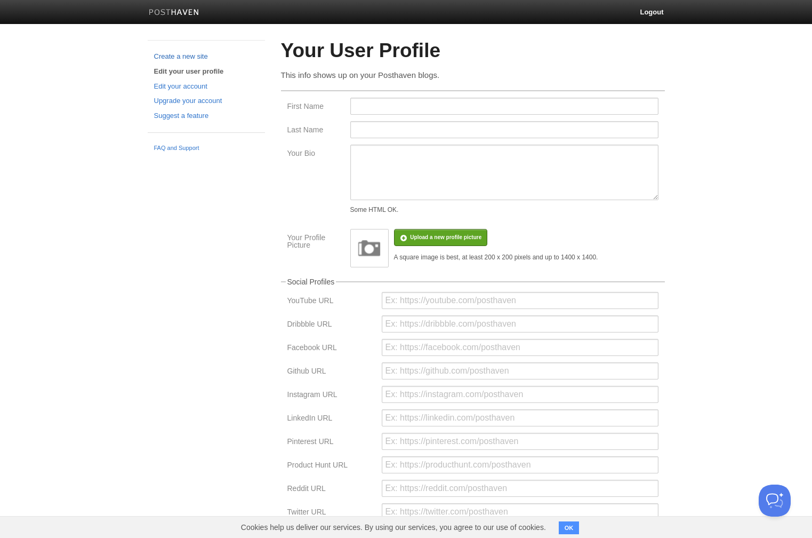  What do you see at coordinates (331, 348) in the screenshot?
I see `label: Facebook URL` at bounding box center [331, 348].